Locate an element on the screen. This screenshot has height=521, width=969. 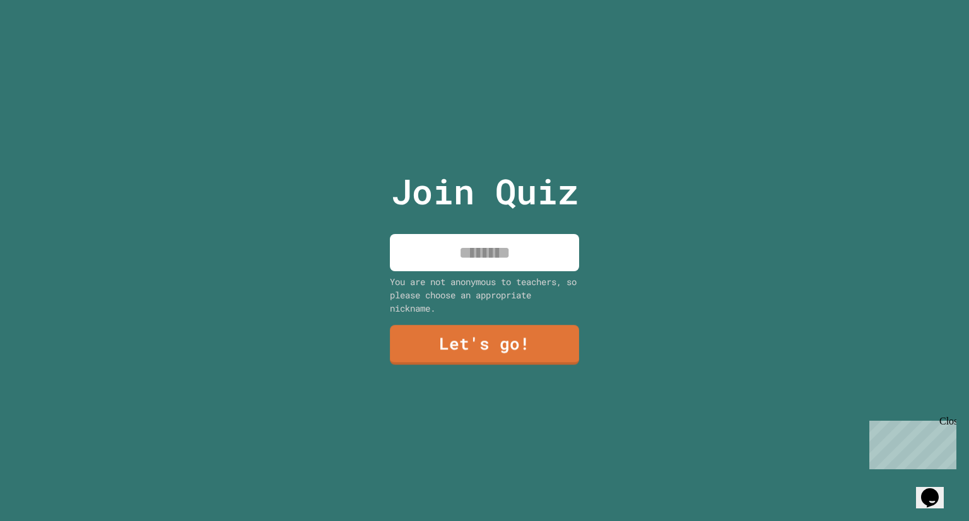
div: Chat with us now!Close is located at coordinates (46, 42).